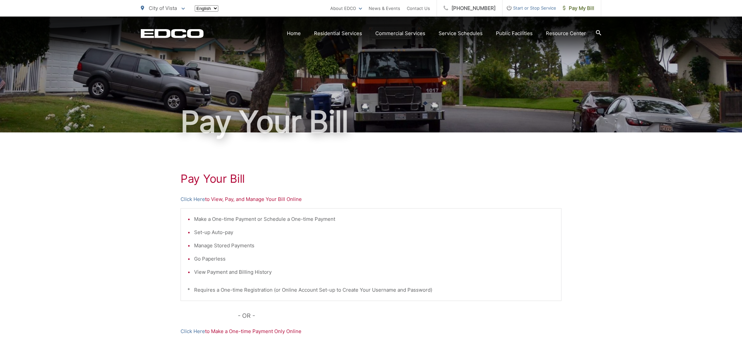 The width and height of the screenshot is (742, 340). I want to click on li: View Payment and Billing History, so click(374, 272).